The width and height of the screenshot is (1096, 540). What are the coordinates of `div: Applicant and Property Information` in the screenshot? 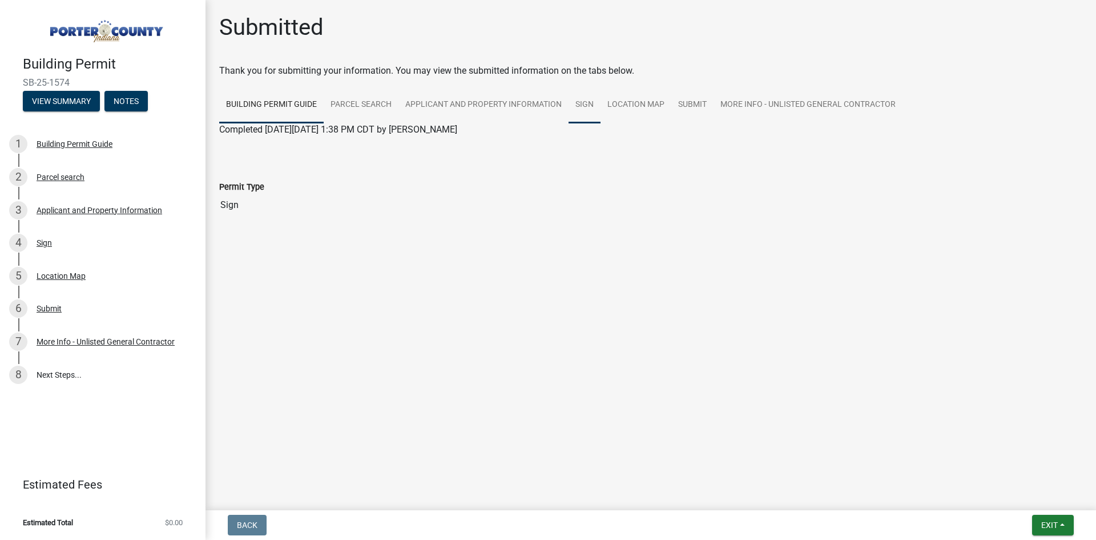 It's located at (99, 210).